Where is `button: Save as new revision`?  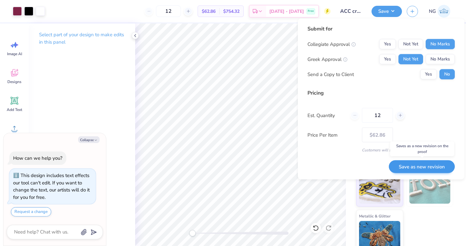 button: Save as new revision is located at coordinates (422, 166).